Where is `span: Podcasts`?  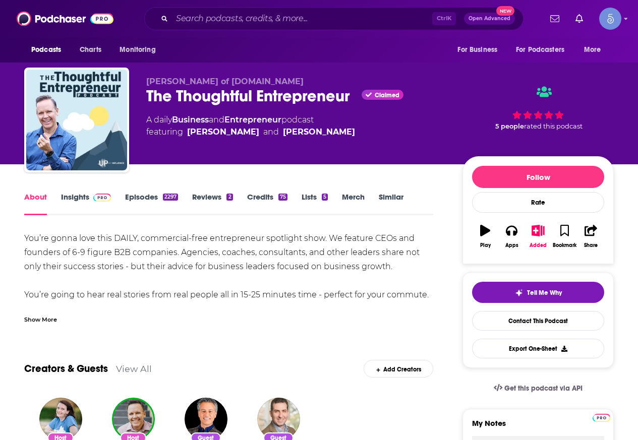
span: Podcasts is located at coordinates (46, 50).